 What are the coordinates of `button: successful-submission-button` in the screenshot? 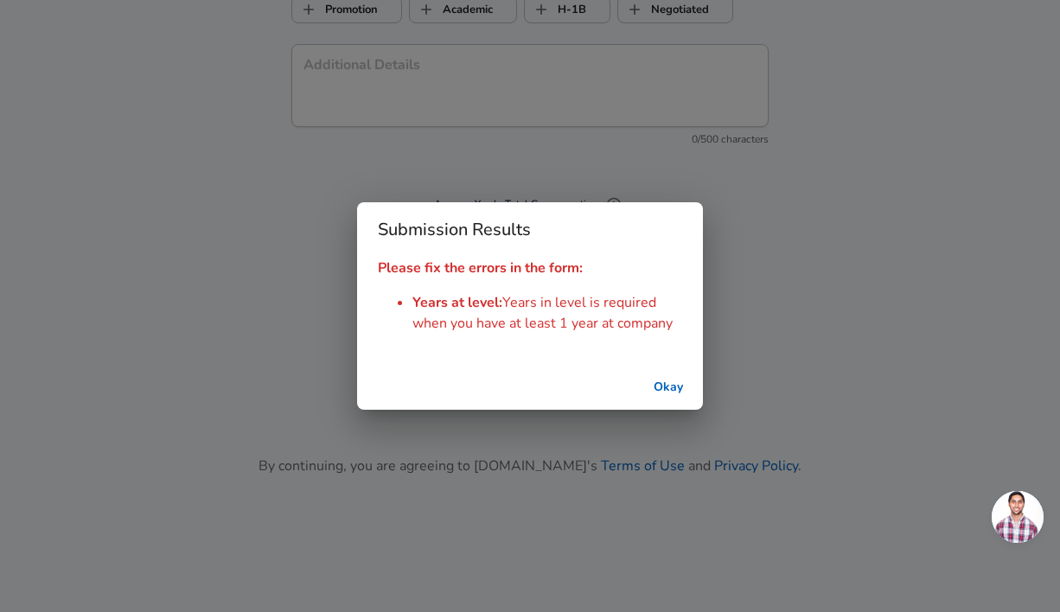 It's located at (668, 387).